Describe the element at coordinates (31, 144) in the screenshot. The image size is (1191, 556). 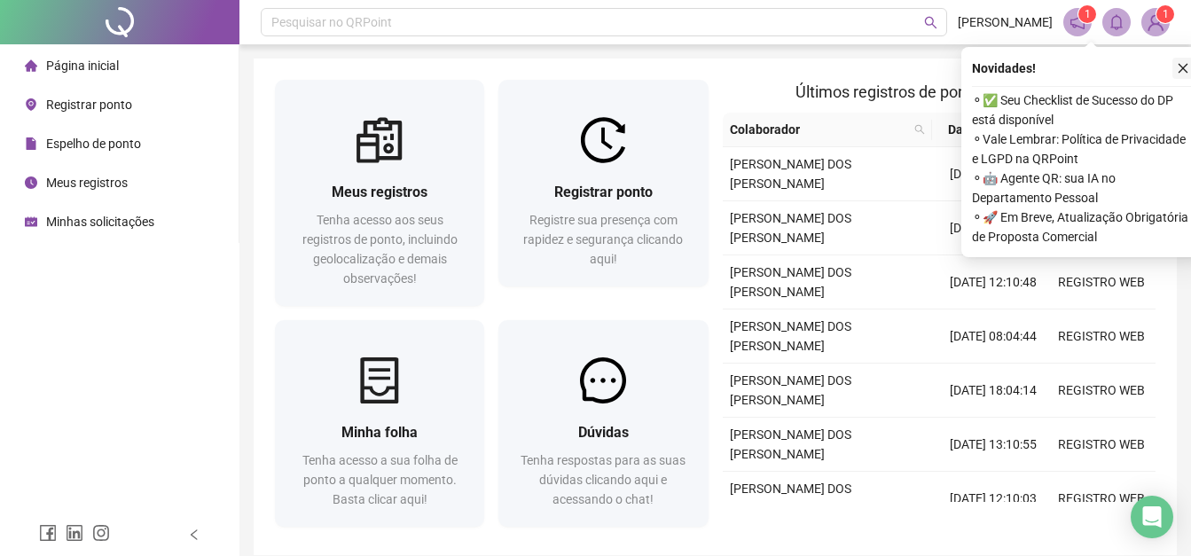
I see `span: file` at that location.